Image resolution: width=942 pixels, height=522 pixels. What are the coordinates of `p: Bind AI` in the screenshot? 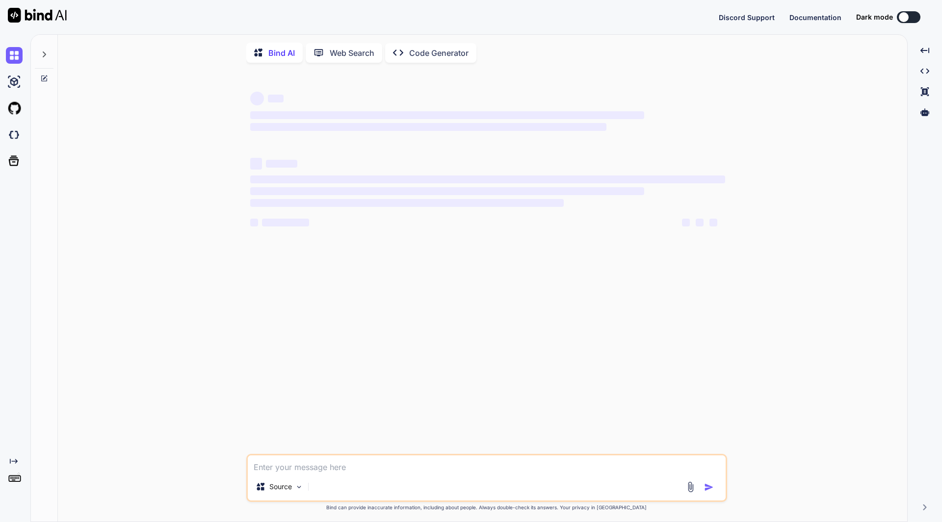 It's located at (281, 53).